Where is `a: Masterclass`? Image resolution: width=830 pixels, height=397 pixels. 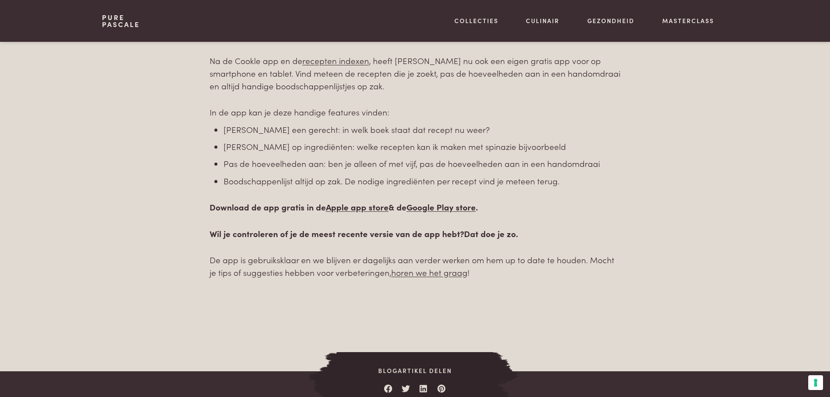
a: Masterclass is located at coordinates (688, 20).